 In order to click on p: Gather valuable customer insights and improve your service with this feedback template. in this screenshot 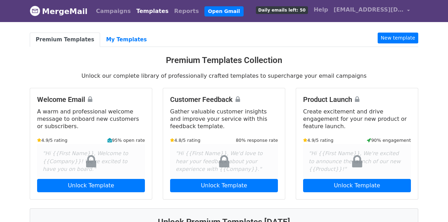, I will do `click(224, 119)`.